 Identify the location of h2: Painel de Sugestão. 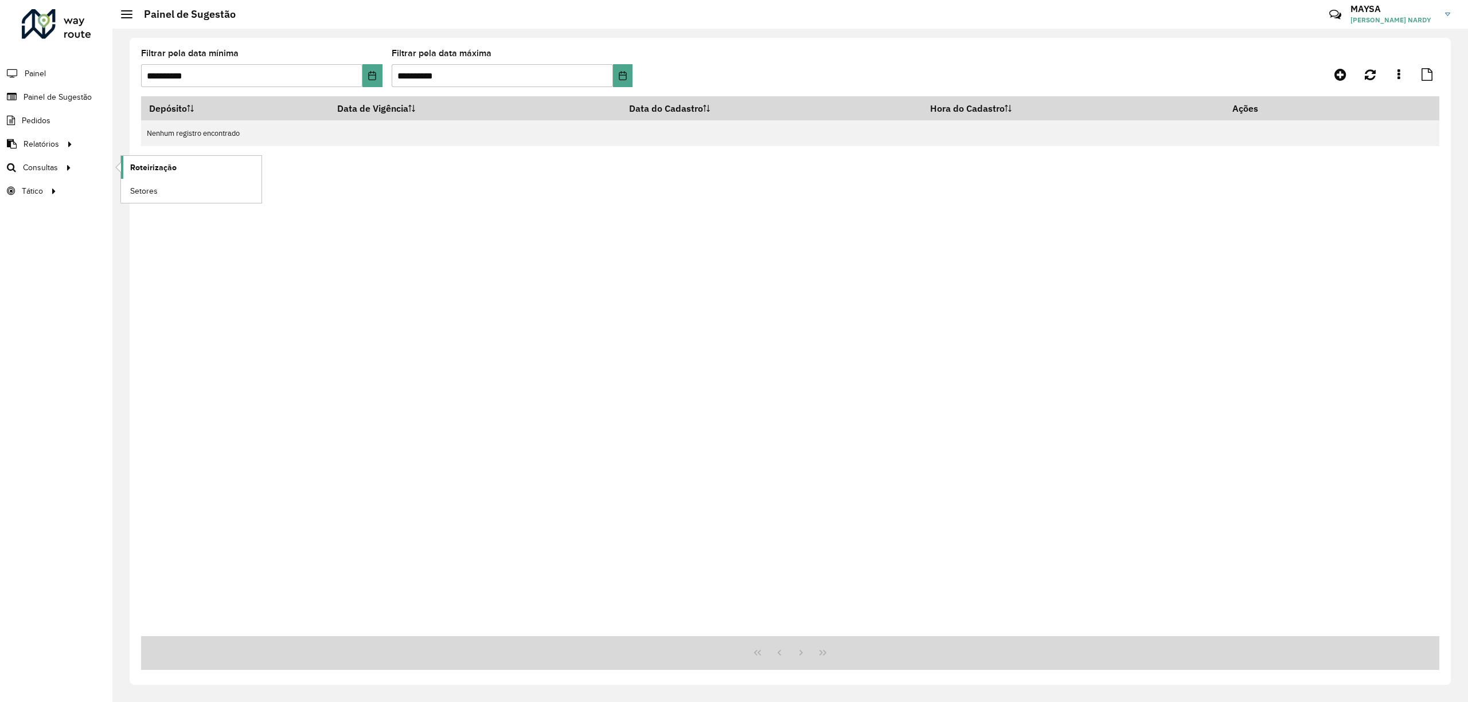
(184, 14).